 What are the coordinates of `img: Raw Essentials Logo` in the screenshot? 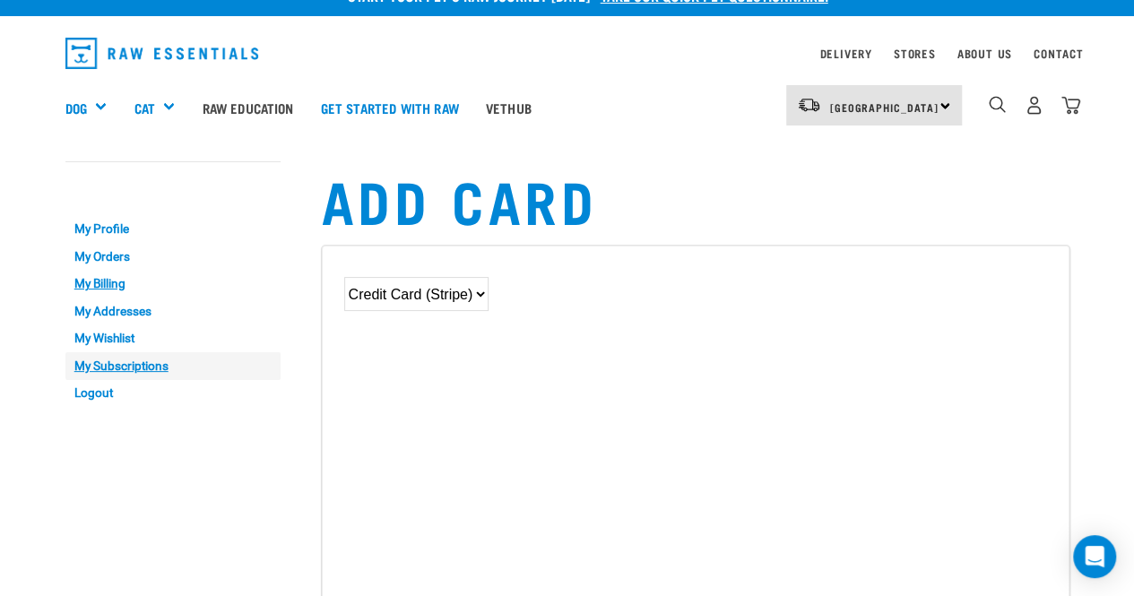 It's located at (162, 53).